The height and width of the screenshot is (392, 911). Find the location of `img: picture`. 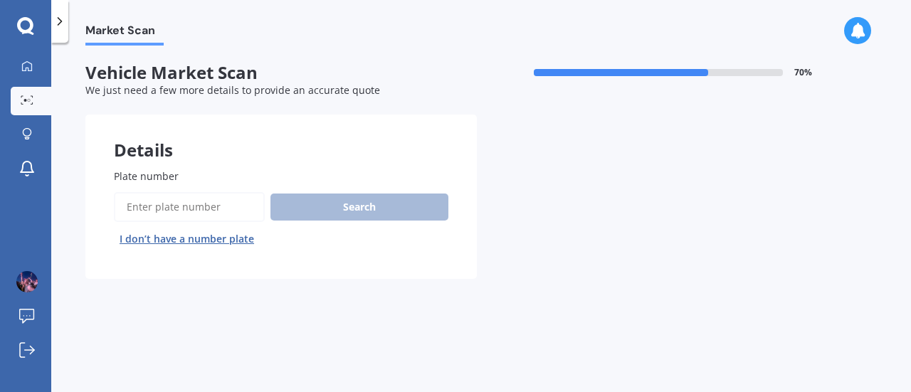

img: picture is located at coordinates (27, 282).